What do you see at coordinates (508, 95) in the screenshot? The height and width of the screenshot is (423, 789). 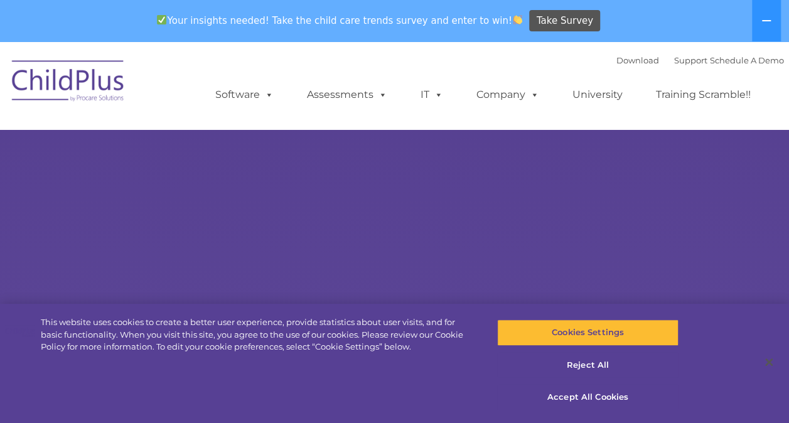 I see `a: Company` at bounding box center [508, 95].